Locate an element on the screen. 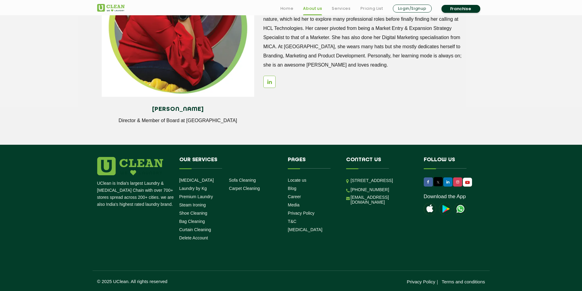 This screenshot has height=291, width=582. a: Locate us is located at coordinates (297, 180).